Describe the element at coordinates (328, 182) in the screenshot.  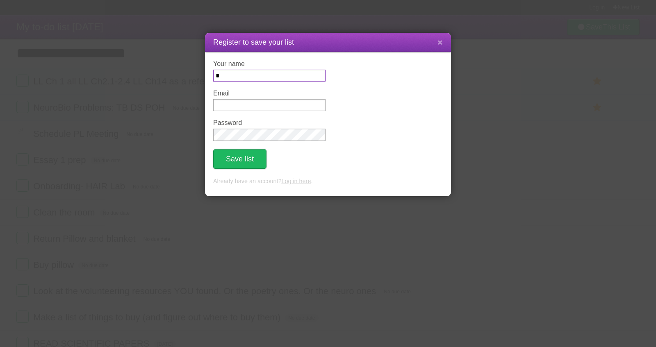
I see `p: Already have an account? .` at that location.